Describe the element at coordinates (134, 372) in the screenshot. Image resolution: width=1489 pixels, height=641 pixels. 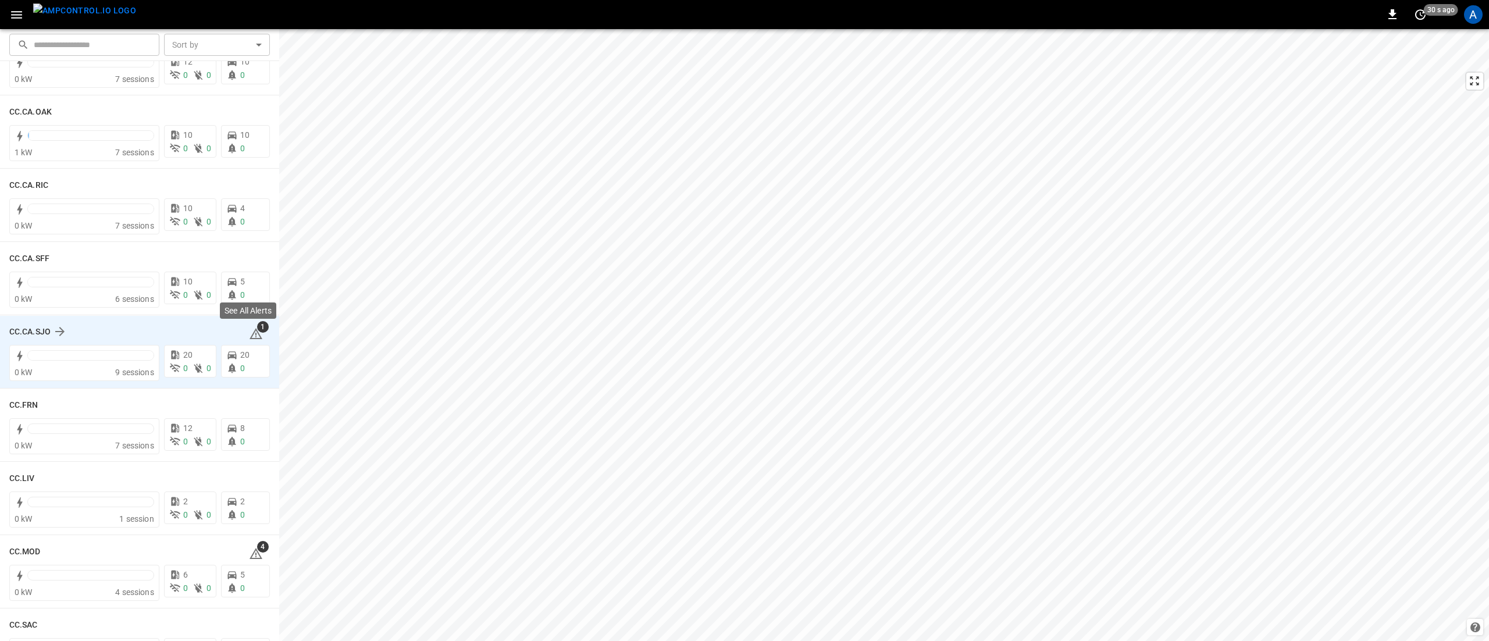
I see `span: 9 sessions` at that location.